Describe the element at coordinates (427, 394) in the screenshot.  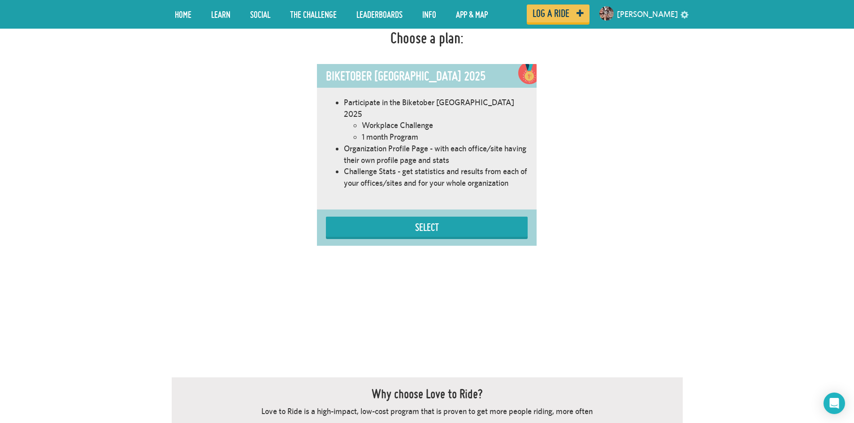
I see `h2: Why choose Love to Ride?` at that location.